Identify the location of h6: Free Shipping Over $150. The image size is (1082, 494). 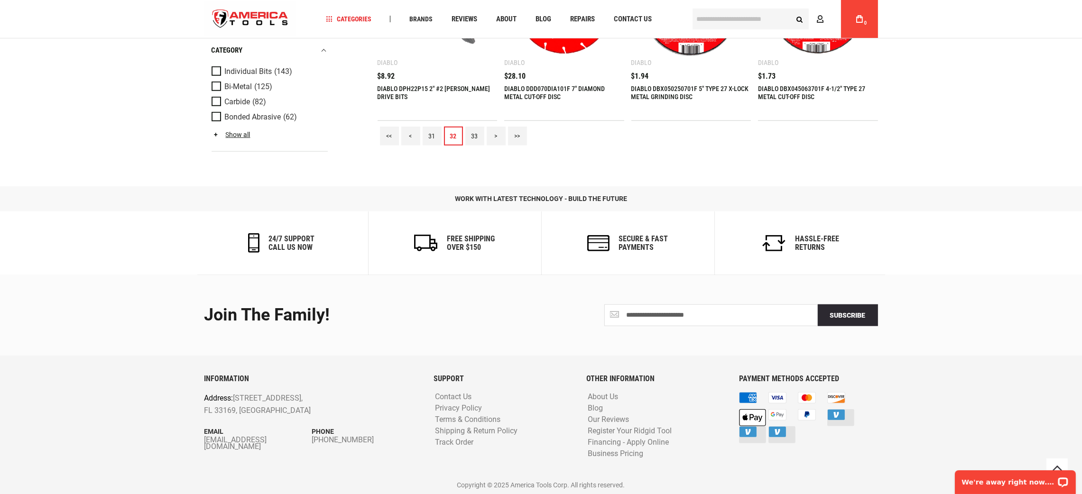
(470, 243).